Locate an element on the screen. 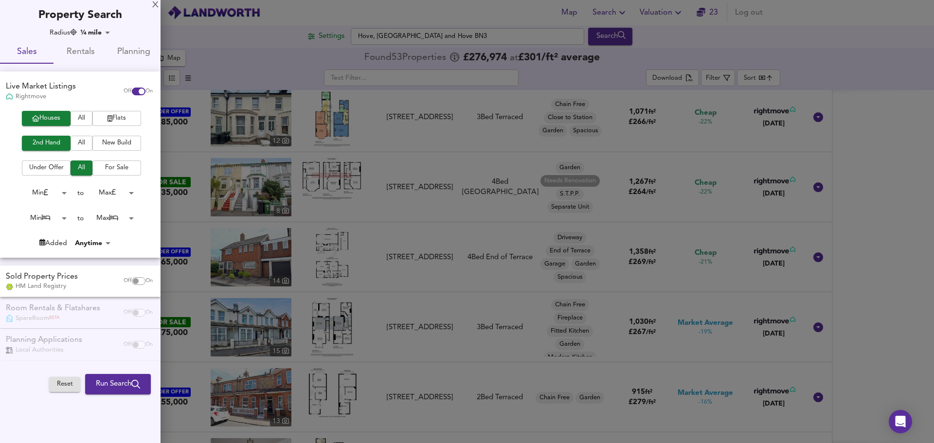 The height and width of the screenshot is (443, 934). div: Live Market Listings is located at coordinates (41, 87).